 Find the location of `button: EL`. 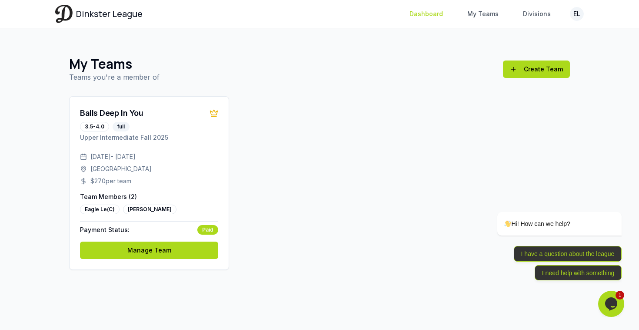

button: EL is located at coordinates (577, 14).